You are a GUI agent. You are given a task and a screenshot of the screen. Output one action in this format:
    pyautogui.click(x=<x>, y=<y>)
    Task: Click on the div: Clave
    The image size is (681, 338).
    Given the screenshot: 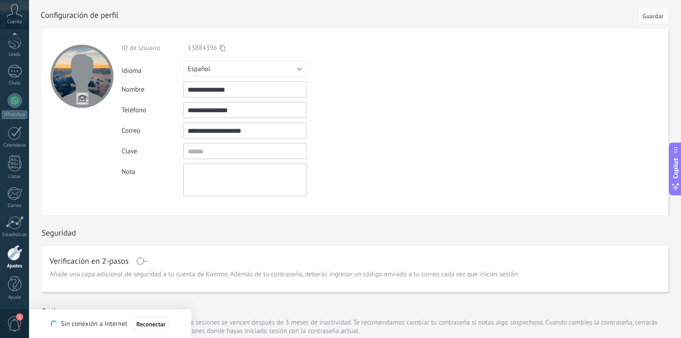 What is the action you would take?
    pyautogui.click(x=152, y=151)
    